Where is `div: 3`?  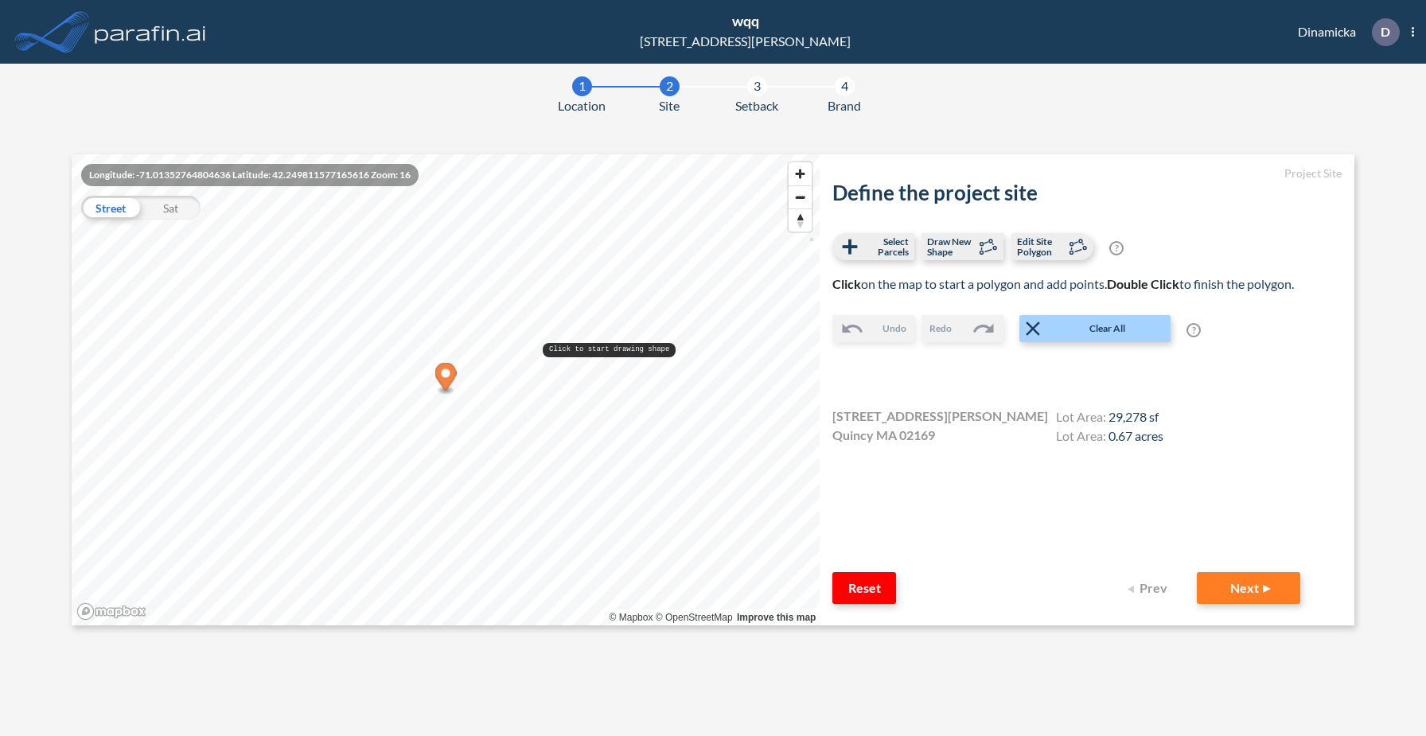 div: 3 is located at coordinates (757, 86).